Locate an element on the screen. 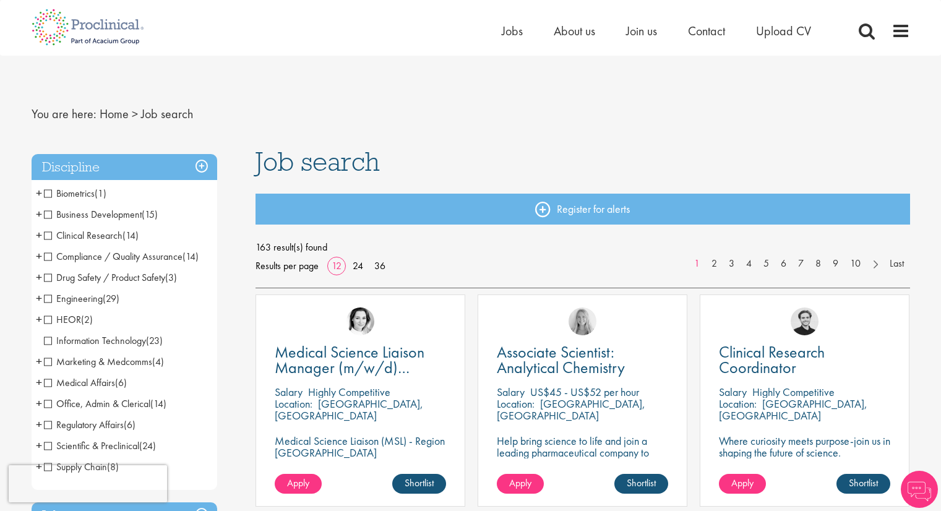  a: breadcrumb link is located at coordinates (114, 114).